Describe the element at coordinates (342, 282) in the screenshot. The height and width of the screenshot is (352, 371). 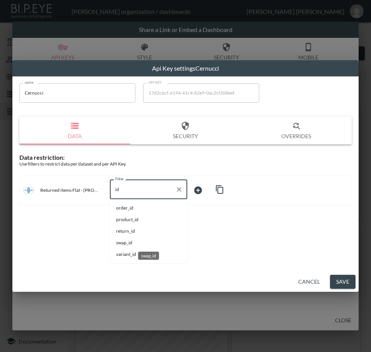
I see `button: Save` at that location.